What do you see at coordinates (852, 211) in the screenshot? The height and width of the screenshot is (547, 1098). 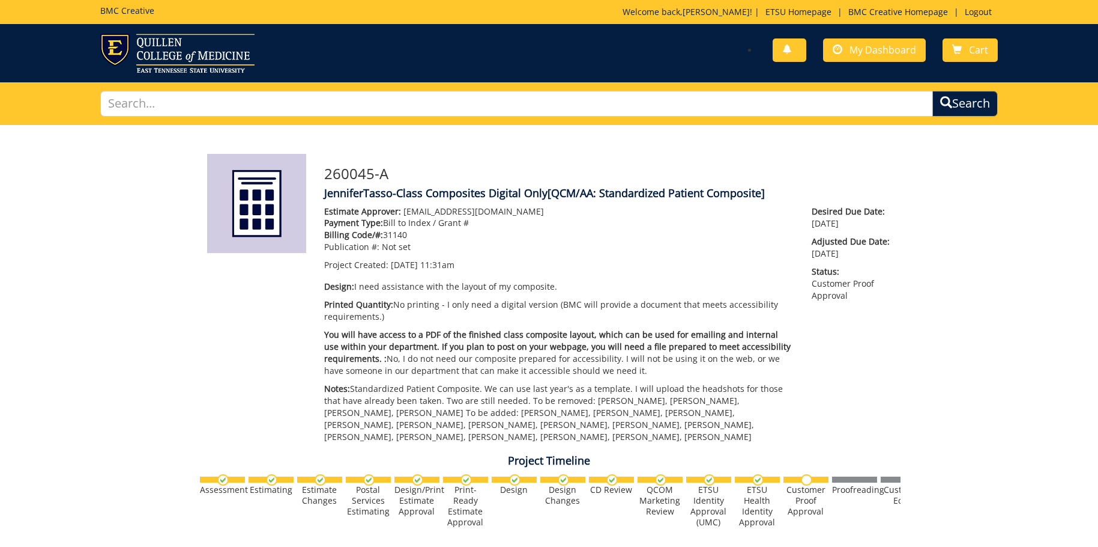 I see `span: Desired Due Date:` at bounding box center [852, 211].